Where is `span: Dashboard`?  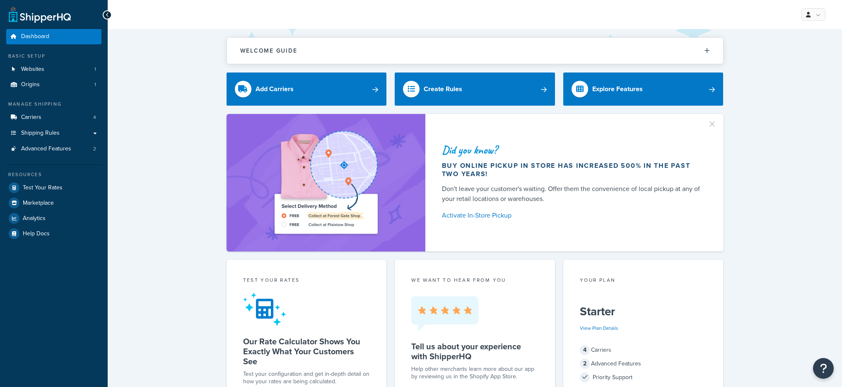
span: Dashboard is located at coordinates (35, 36).